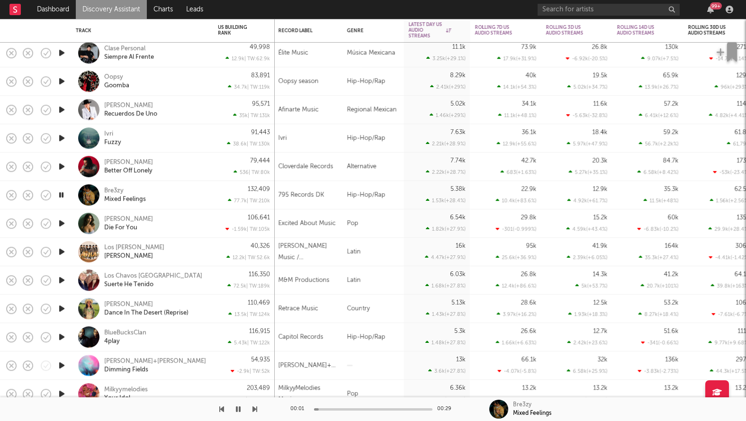 The width and height of the screenshot is (746, 421). What do you see at coordinates (146, 313) in the screenshot?
I see `a: Dance In The Desert (Reprise)` at bounding box center [146, 313].